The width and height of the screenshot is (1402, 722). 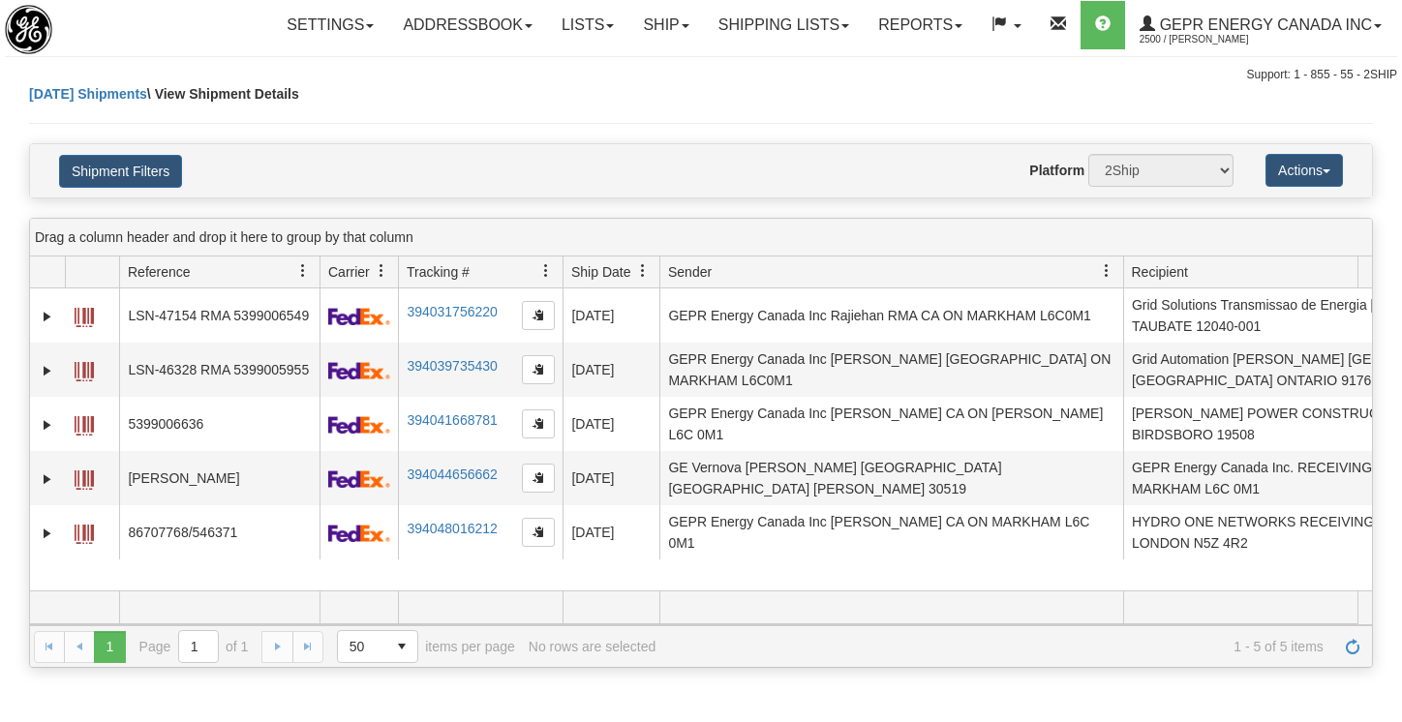 I want to click on span: Recipient, so click(x=1160, y=272).